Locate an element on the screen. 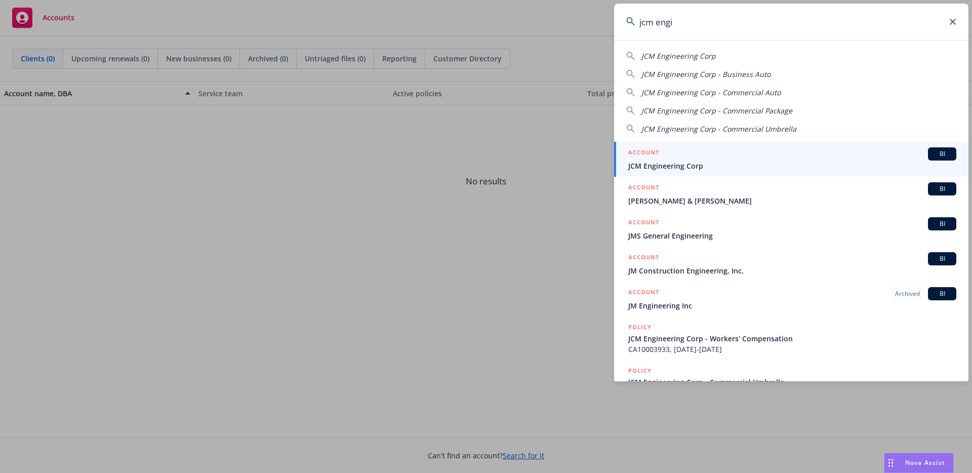 The image size is (972, 473). button: Nova Assist is located at coordinates (919, 463).